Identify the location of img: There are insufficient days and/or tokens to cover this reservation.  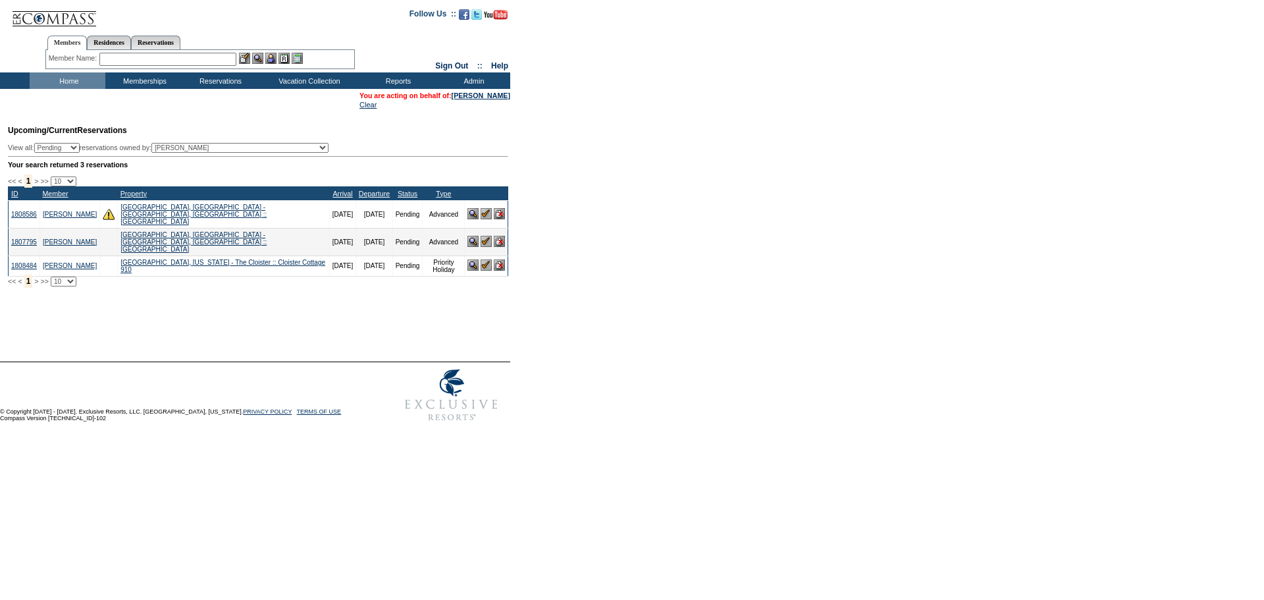
(109, 214).